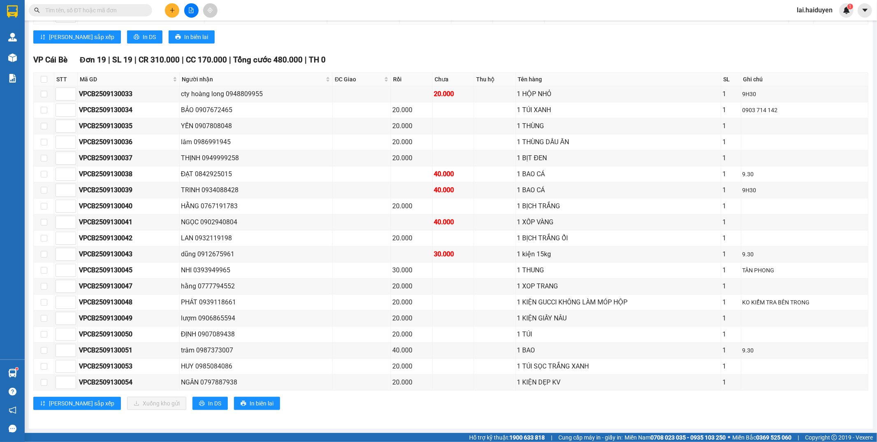  What do you see at coordinates (253, 79) in the screenshot?
I see `span: Người nhận` at bounding box center [253, 79].